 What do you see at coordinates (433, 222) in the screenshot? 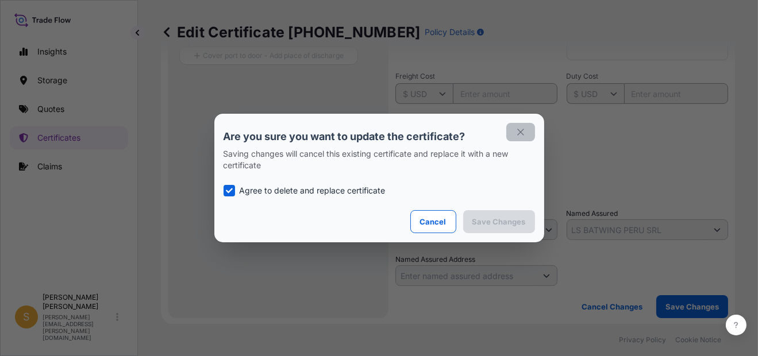
I see `p: Cancel` at bounding box center [433, 222].